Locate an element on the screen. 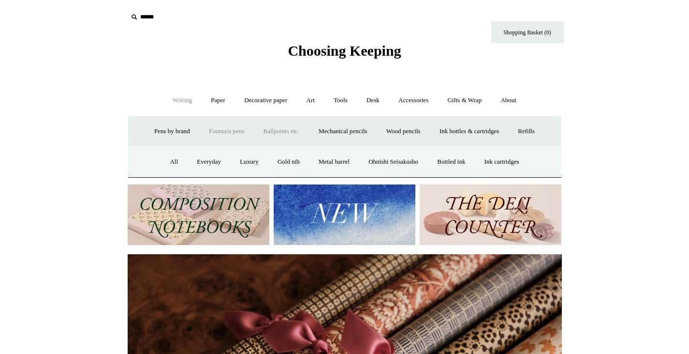 Image resolution: width=689 pixels, height=354 pixels. a: Luxury is located at coordinates (249, 162).